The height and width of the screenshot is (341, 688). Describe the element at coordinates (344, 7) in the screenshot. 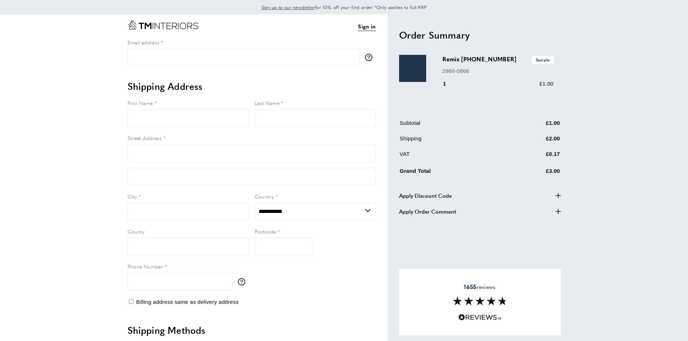

I see `span: for 10% off your first order *Only applies to full RRP` at that location.